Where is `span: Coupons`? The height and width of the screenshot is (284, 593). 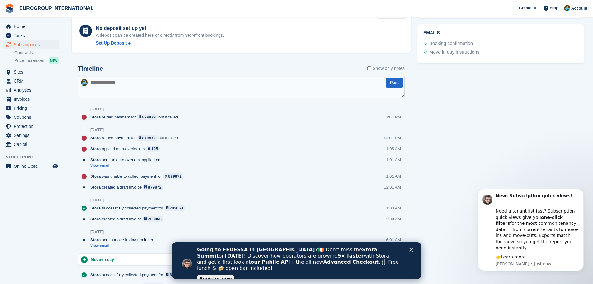
span: Coupons is located at coordinates (32, 117).